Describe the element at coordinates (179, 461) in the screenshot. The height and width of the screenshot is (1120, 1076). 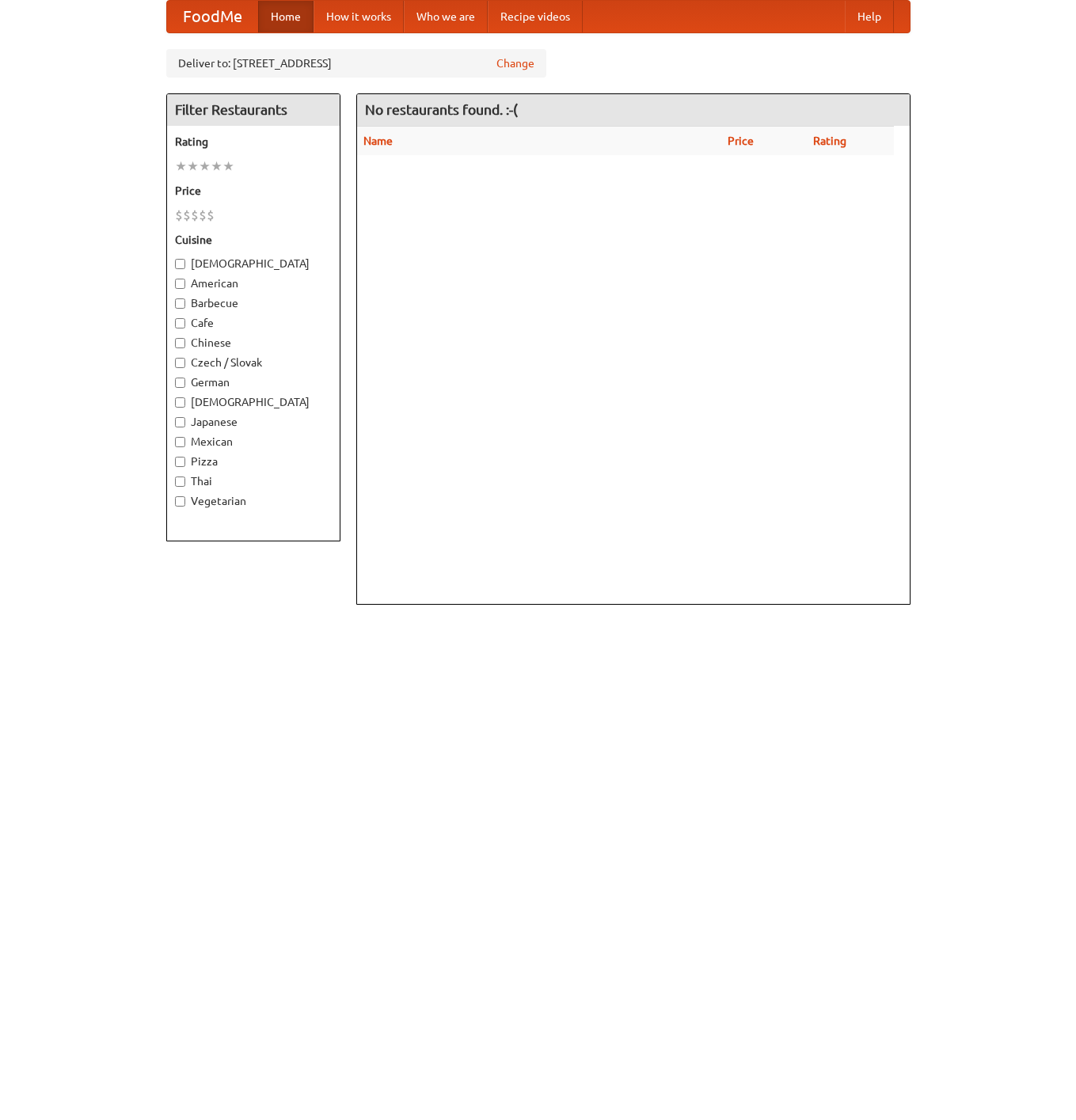
I see `input: Pizza` at that location.